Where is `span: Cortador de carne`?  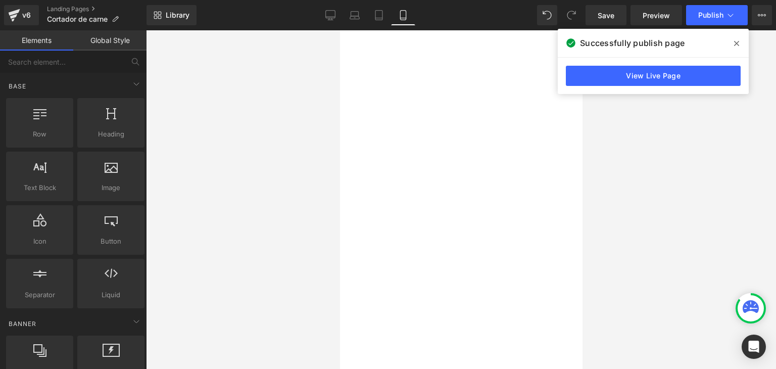 span: Cortador de carne is located at coordinates (77, 19).